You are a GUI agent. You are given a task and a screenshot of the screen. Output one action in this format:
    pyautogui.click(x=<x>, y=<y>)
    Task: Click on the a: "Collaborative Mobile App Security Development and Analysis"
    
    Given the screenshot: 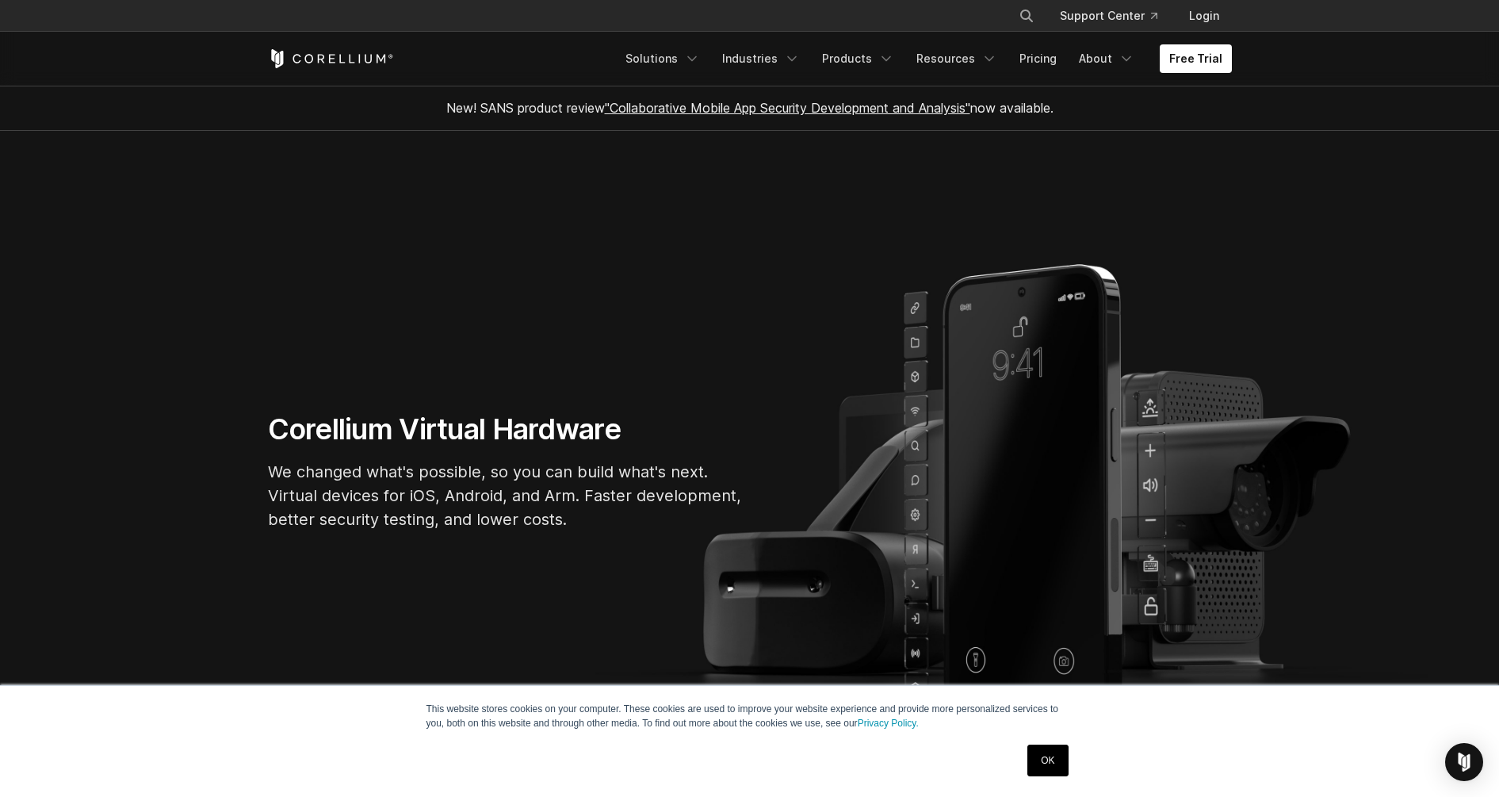 What is the action you would take?
    pyautogui.click(x=787, y=108)
    